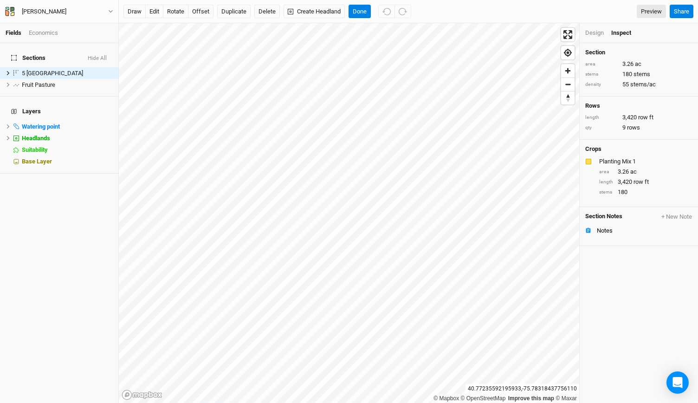 This screenshot has height=403, width=698. Describe the element at coordinates (403, 12) in the screenshot. I see `button: Redo (^Z)` at that location.